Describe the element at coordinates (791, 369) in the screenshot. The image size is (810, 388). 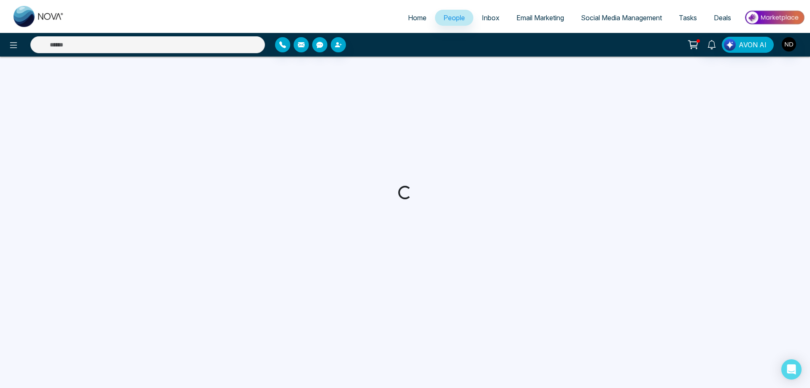
I see `div: Open Intercom Messenger` at that location.